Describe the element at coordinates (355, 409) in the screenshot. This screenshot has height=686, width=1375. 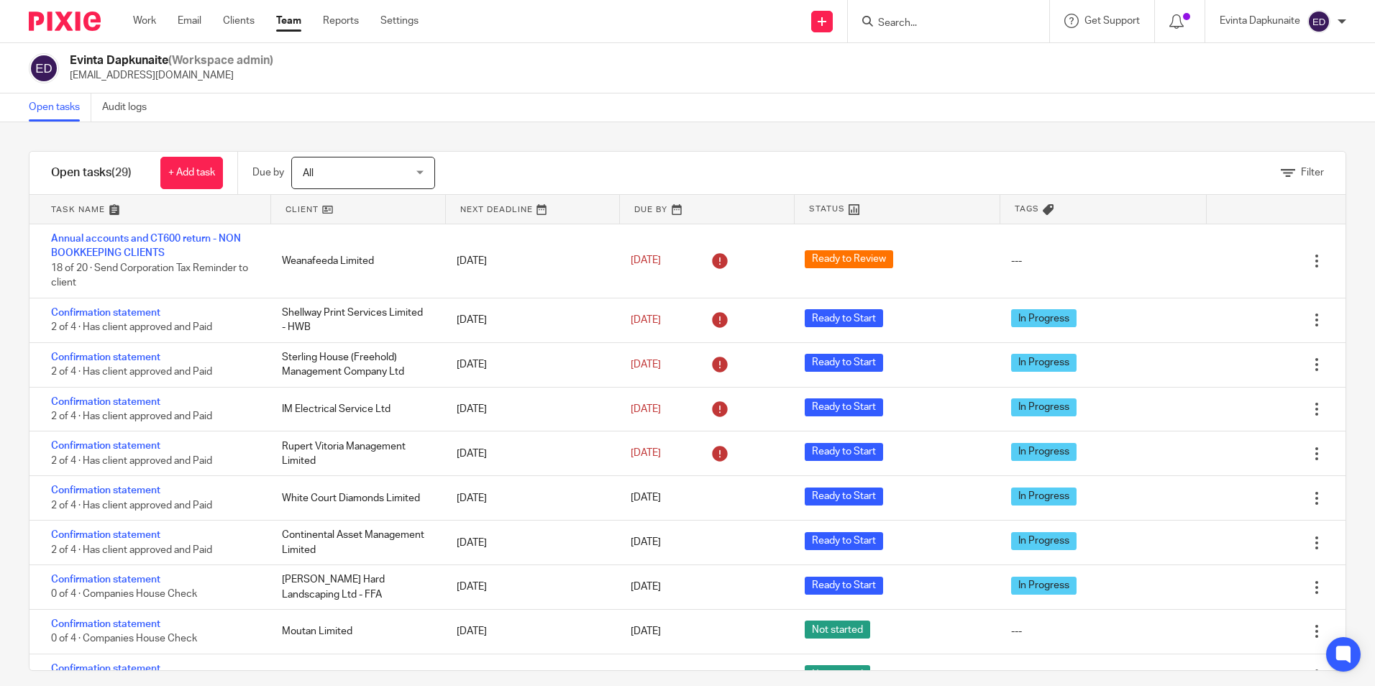
I see `div: IM Electrical Service Ltd` at that location.